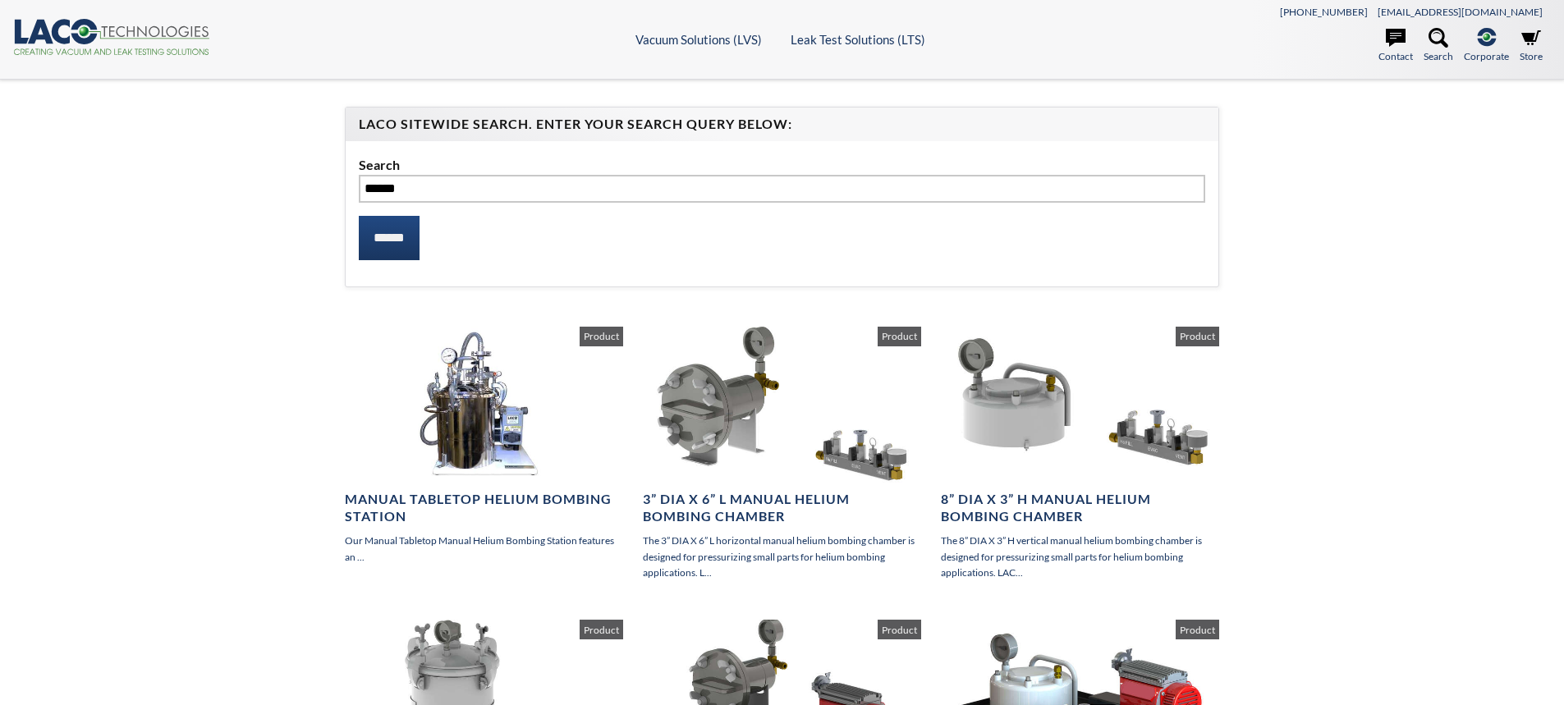 This screenshot has width=1564, height=705. Describe the element at coordinates (782, 124) in the screenshot. I see `h4: LACO Sitewide Search. Enter your Search Query Below:` at that location.